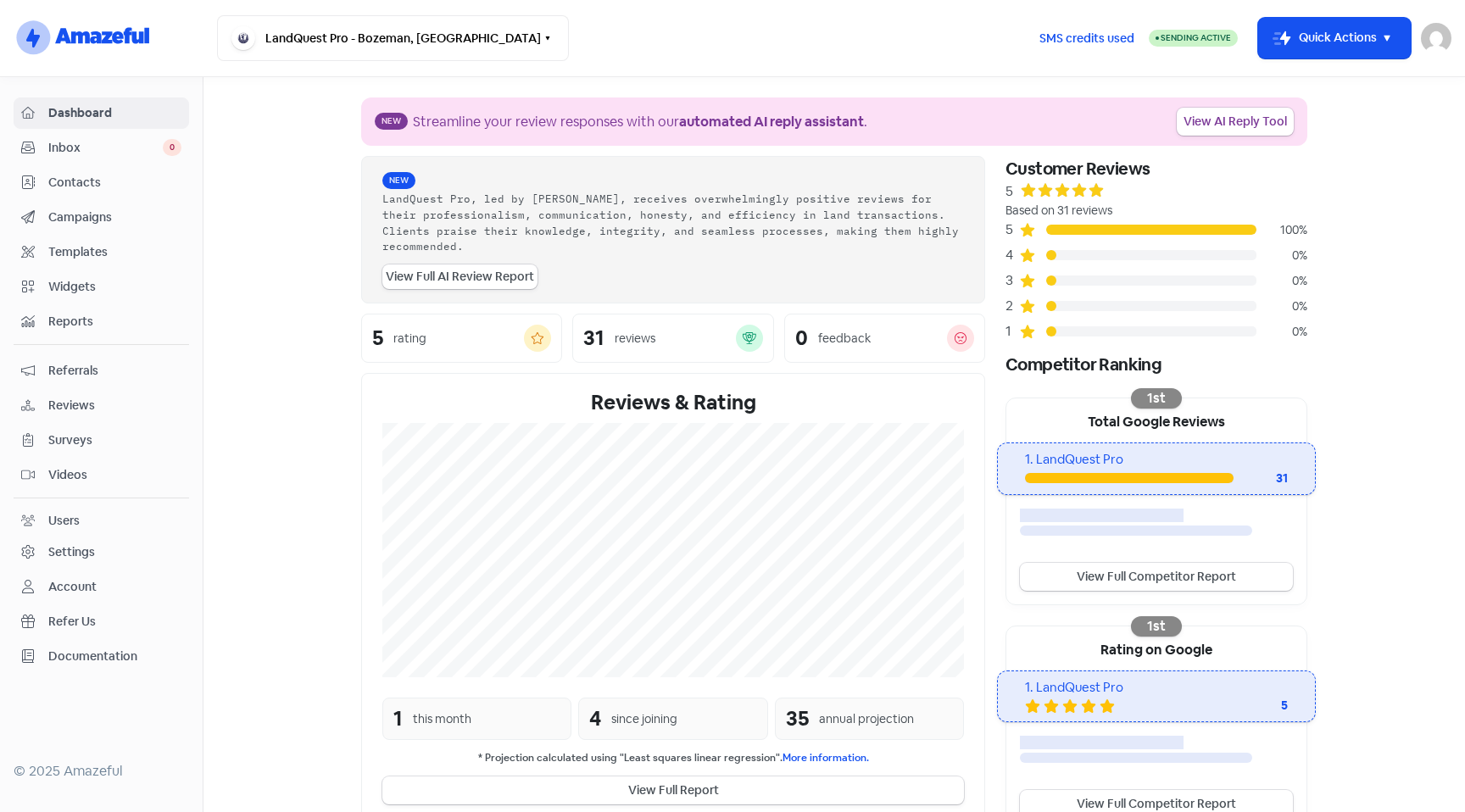 This screenshot has height=812, width=1465. I want to click on div: 2, so click(1012, 306).